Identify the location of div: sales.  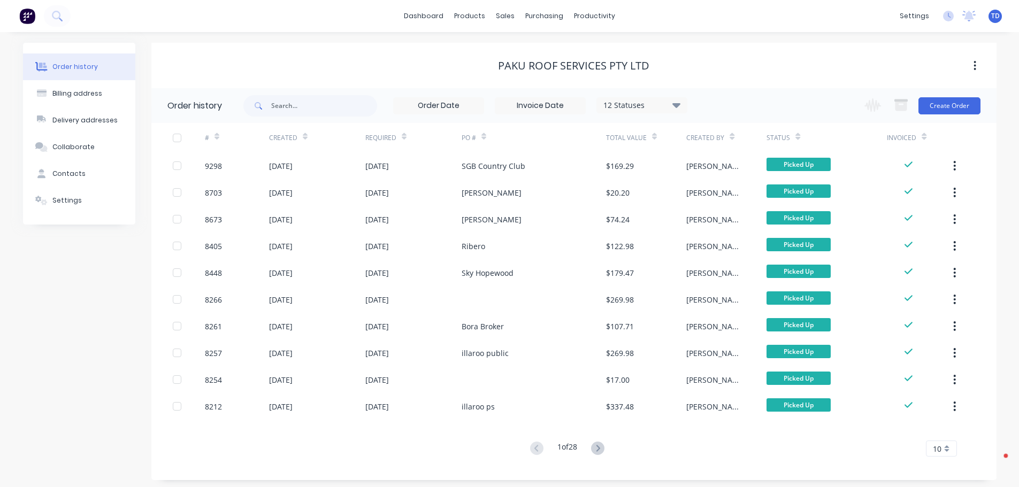
(505, 16).